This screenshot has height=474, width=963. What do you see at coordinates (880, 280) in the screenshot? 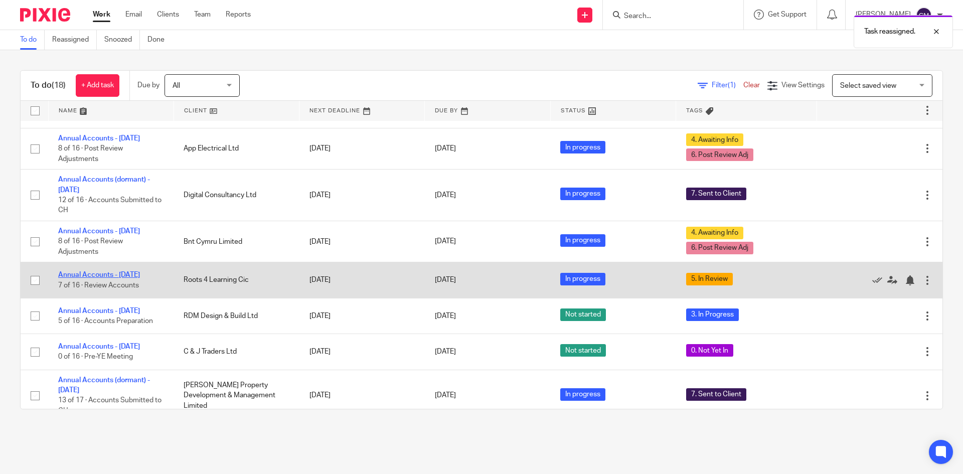
I see `a: Mark as done` at bounding box center [880, 280].